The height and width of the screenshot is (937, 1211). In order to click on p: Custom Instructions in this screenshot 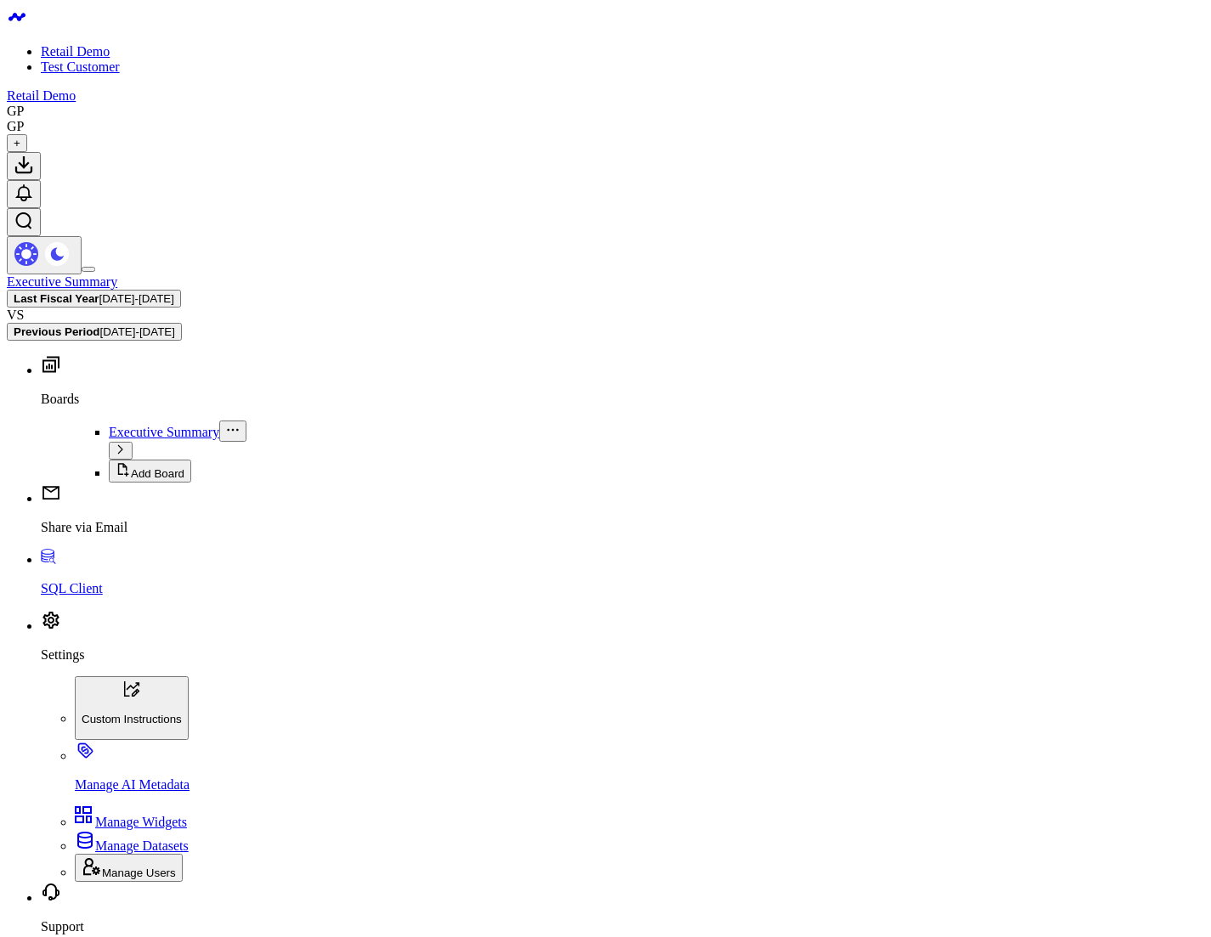, I will do `click(132, 719)`.